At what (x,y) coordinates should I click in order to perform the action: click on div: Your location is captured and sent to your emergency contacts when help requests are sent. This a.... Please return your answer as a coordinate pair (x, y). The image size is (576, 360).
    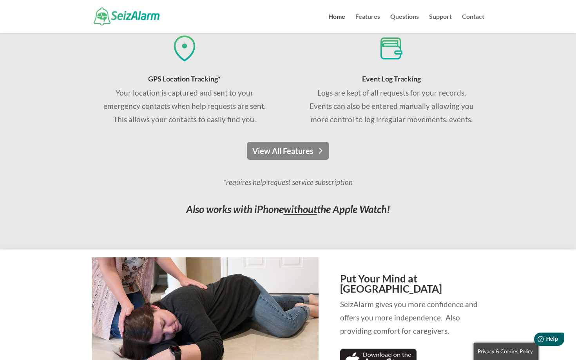
    Looking at the image, I should click on (184, 106).